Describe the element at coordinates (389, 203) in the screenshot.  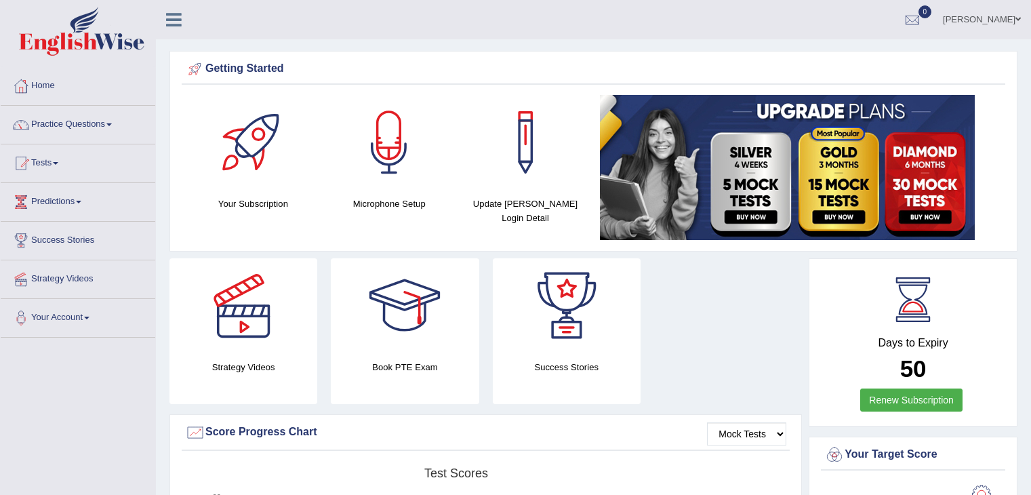
I see `h4: Microphone Setup` at that location.